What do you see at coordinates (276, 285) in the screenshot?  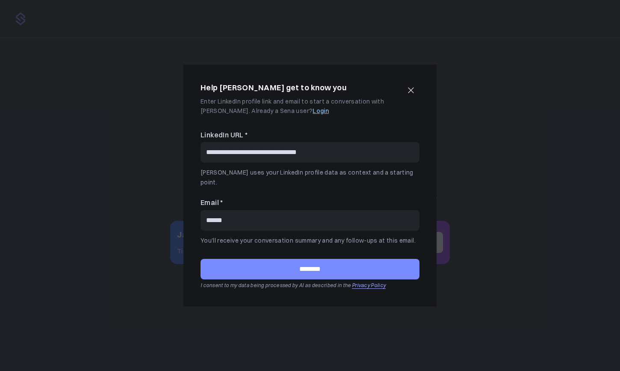 I see `span: I consent to my data being processed by AI as described in the` at bounding box center [276, 285].